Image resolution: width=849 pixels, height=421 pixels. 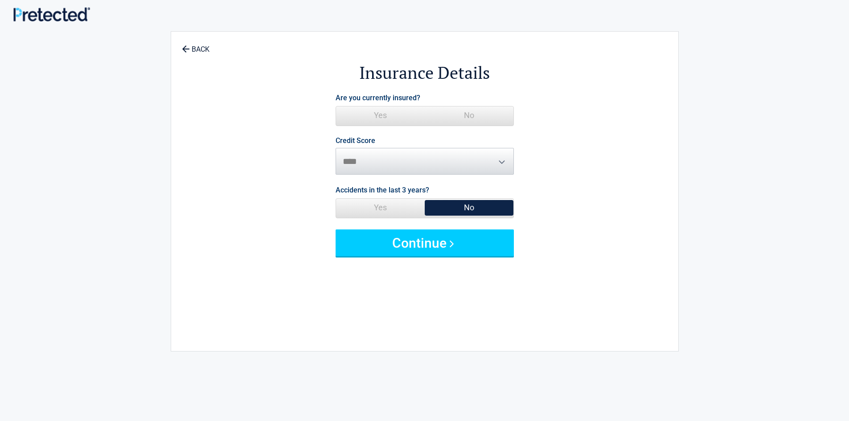 What do you see at coordinates (355, 141) in the screenshot?
I see `label: Credit Score` at bounding box center [355, 141].